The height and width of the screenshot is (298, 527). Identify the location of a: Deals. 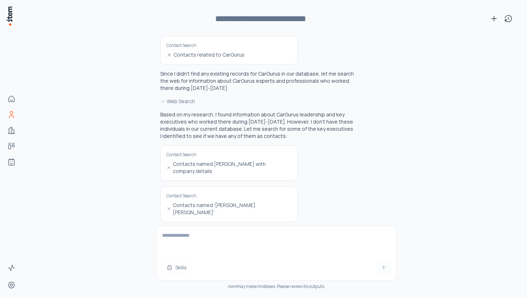
(11, 146).